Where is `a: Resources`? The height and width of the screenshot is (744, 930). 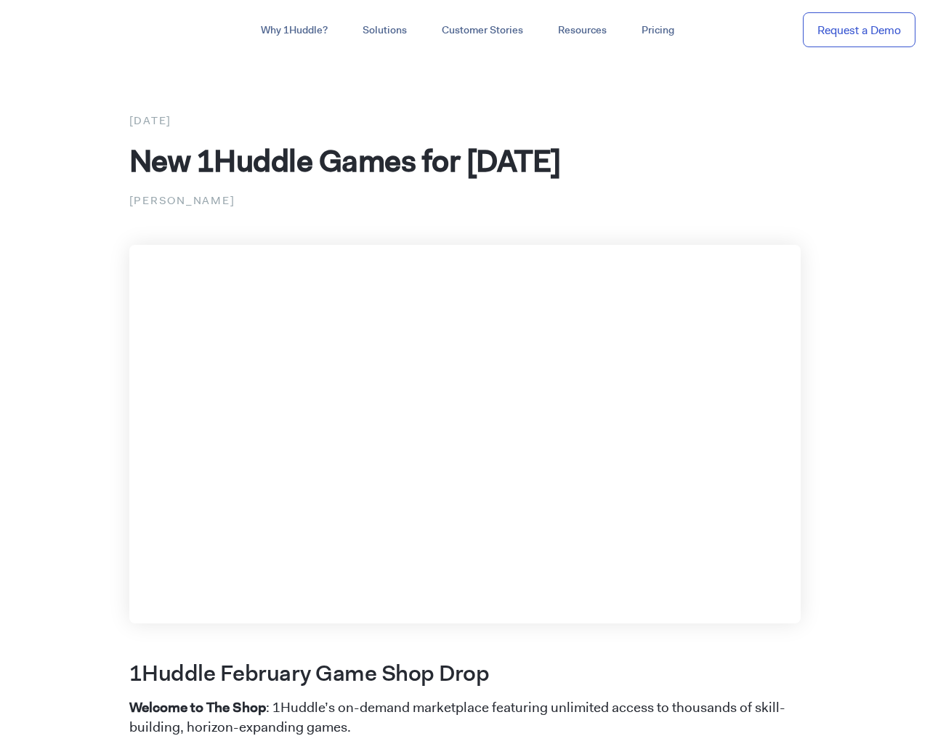 a: Resources is located at coordinates (582, 31).